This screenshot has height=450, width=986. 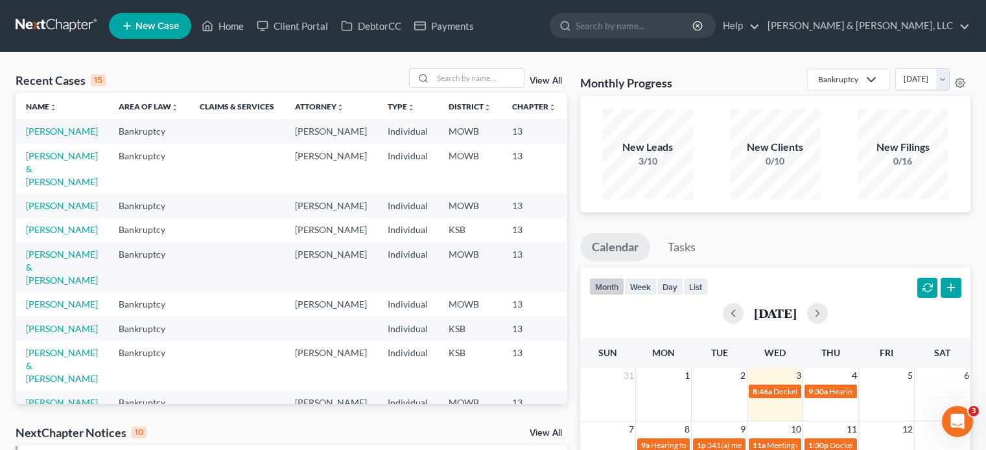 What do you see at coordinates (626, 83) in the screenshot?
I see `h3: Monthly Progress` at bounding box center [626, 83].